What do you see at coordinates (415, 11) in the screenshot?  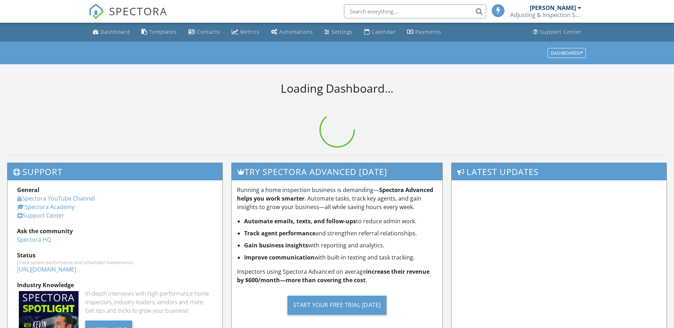 I see `input: Search everything...` at bounding box center [415, 11].